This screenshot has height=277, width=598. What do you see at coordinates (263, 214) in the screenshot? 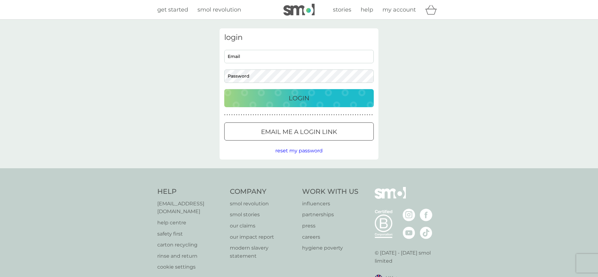
I see `p: smol stories` at bounding box center [263, 214].